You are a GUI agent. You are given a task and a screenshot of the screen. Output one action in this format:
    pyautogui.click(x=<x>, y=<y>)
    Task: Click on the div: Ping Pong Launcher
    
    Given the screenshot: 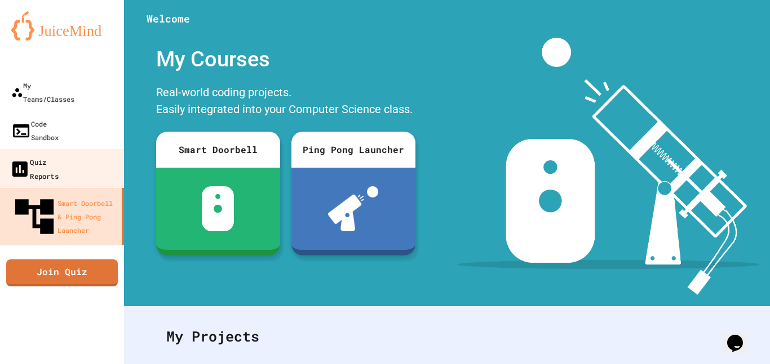 What is the action you would take?
    pyautogui.click(x=353, y=150)
    